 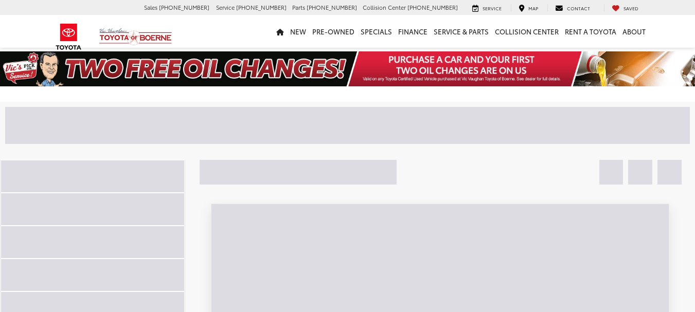 I want to click on a: Map, so click(x=529, y=8).